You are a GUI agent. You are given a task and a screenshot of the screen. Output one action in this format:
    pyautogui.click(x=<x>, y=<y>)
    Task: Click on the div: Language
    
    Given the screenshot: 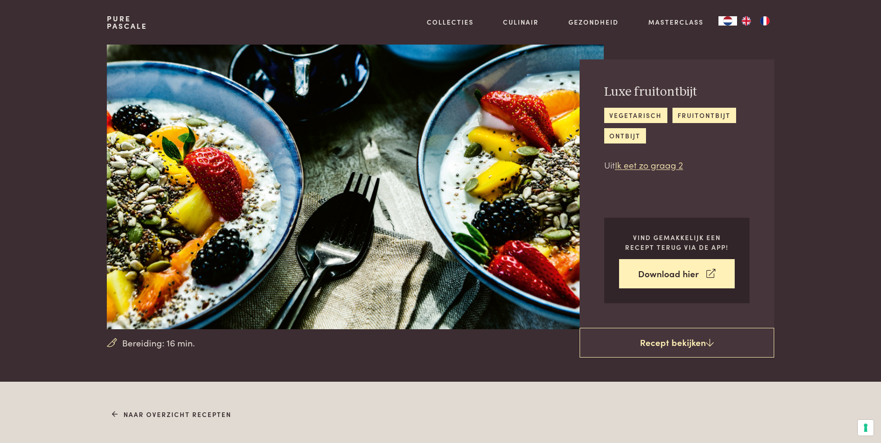 What is the action you would take?
    pyautogui.click(x=728, y=21)
    